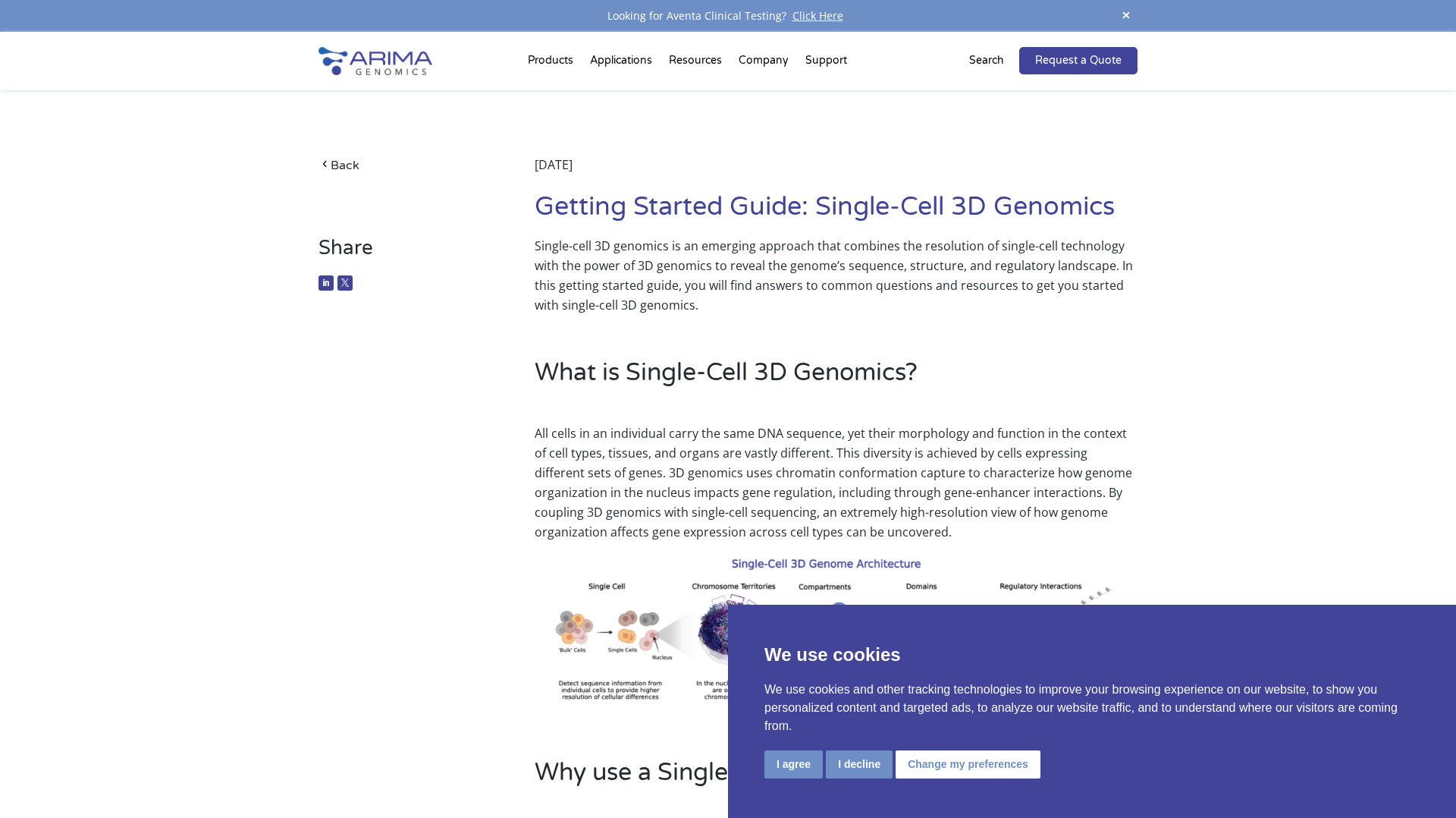  I want to click on button: Change my preferences, so click(968, 764).